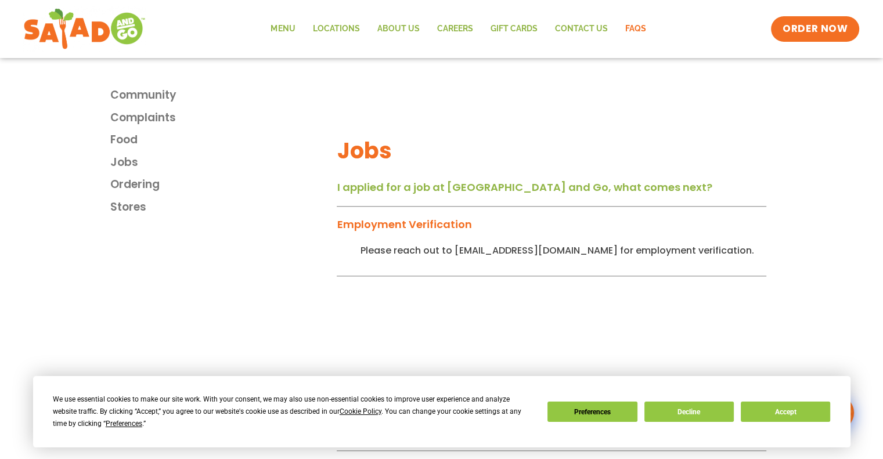 Image resolution: width=883 pixels, height=459 pixels. Describe the element at coordinates (592, 412) in the screenshot. I see `button: Preferences` at that location.